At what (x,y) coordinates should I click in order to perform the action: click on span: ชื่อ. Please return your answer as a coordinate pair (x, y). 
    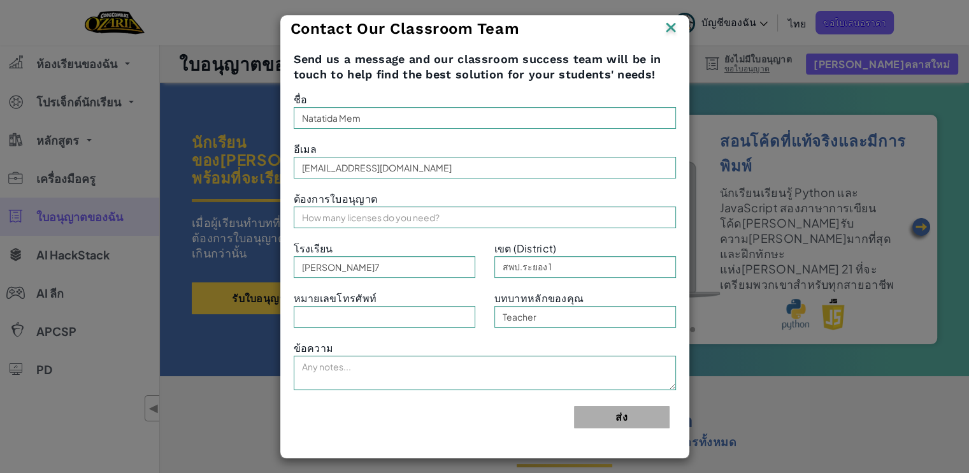
    Looking at the image, I should click on (301, 99).